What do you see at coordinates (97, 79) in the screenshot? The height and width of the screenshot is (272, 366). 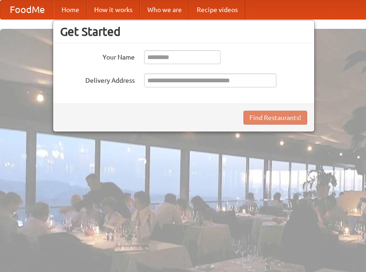 I see `label: Delivery Address` at bounding box center [97, 79].